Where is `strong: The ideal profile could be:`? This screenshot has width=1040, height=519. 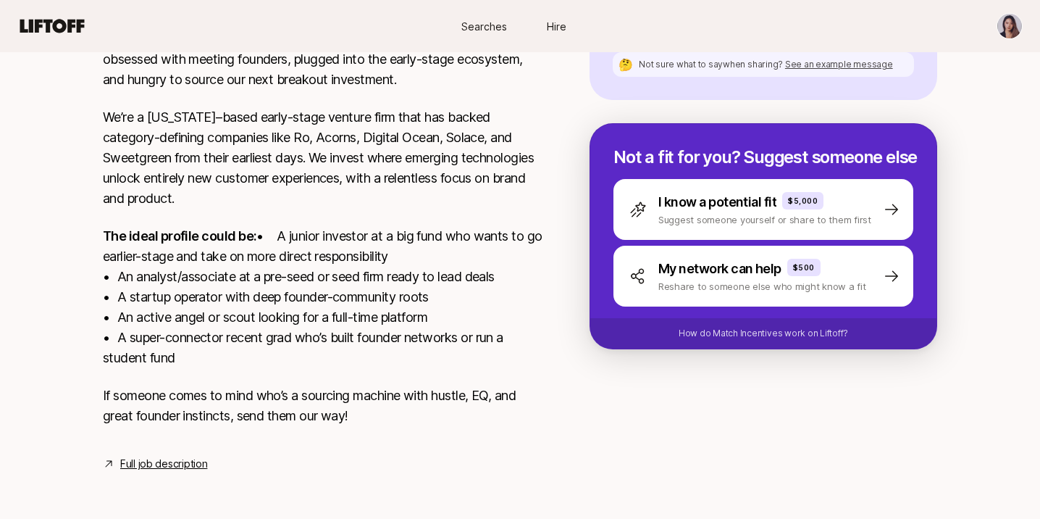
strong: The ideal profile could be: is located at coordinates (180, 235).